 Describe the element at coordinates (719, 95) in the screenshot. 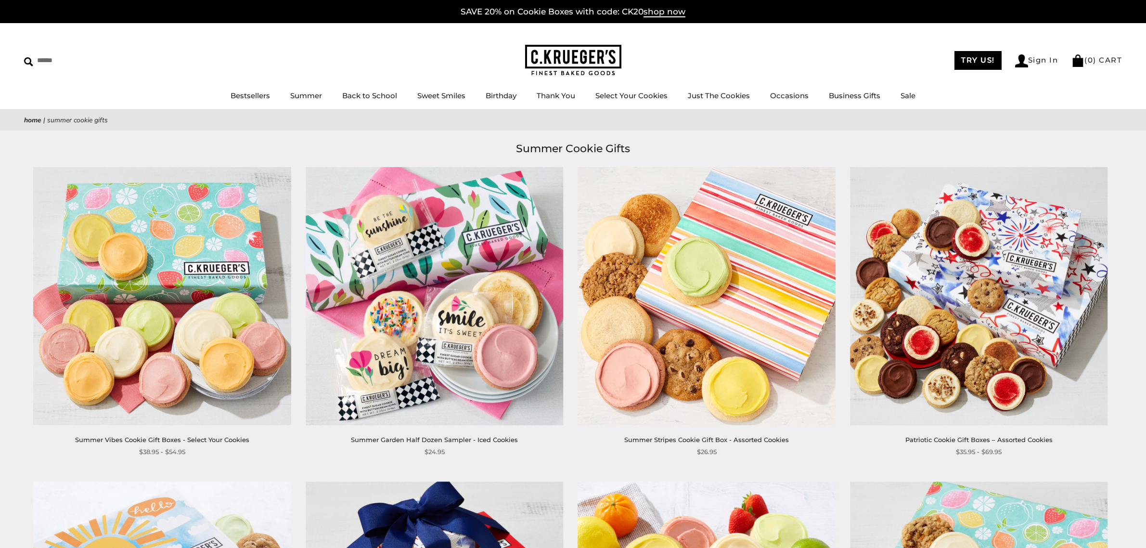

I see `a: Just The Cookies` at that location.